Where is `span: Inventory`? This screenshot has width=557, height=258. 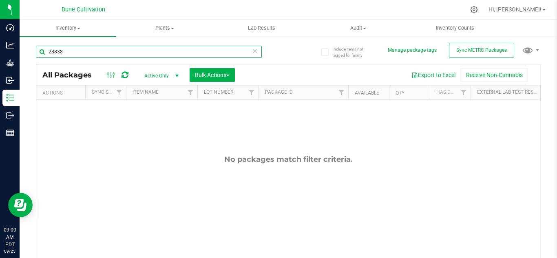
span: Inventory is located at coordinates (68, 28).